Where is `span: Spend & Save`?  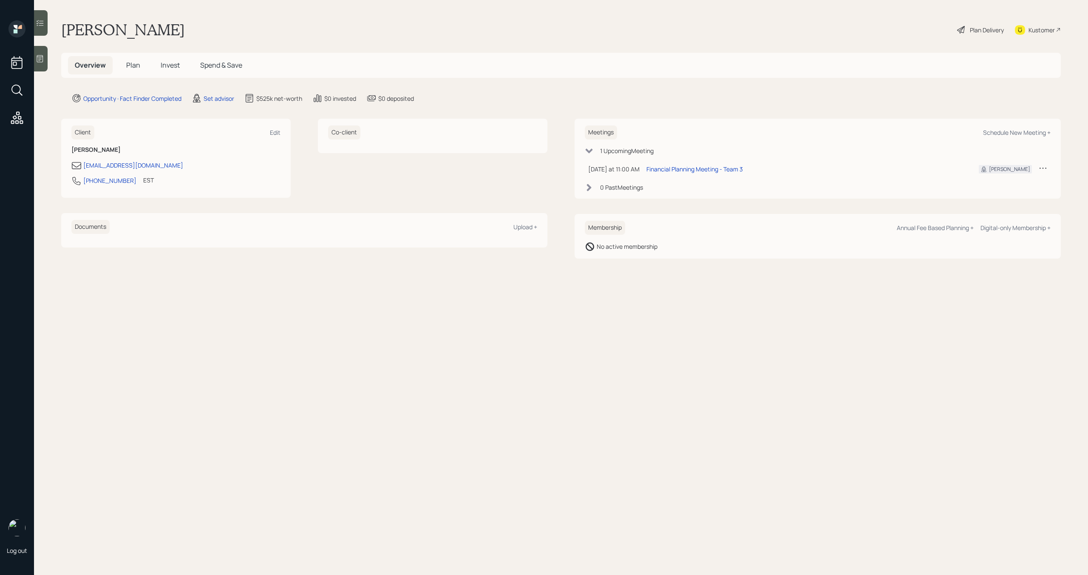
span: Spend & Save is located at coordinates (221, 65).